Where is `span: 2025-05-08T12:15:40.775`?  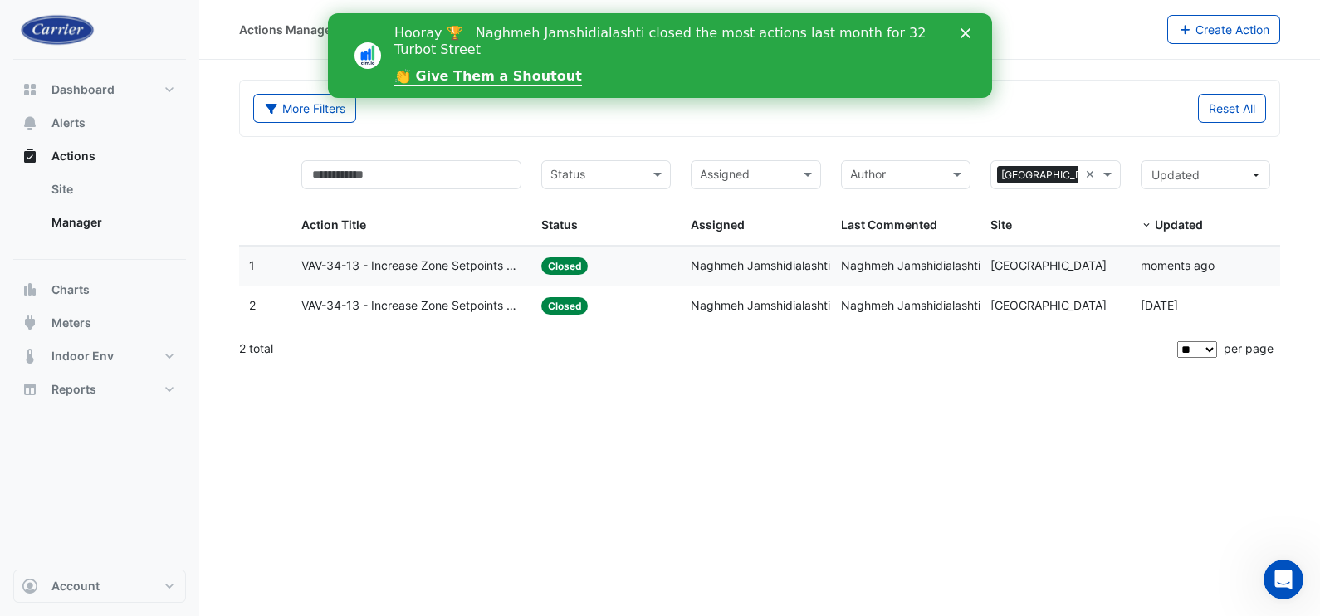 span: 2025-05-08T12:15:40.775 is located at coordinates (1159, 305).